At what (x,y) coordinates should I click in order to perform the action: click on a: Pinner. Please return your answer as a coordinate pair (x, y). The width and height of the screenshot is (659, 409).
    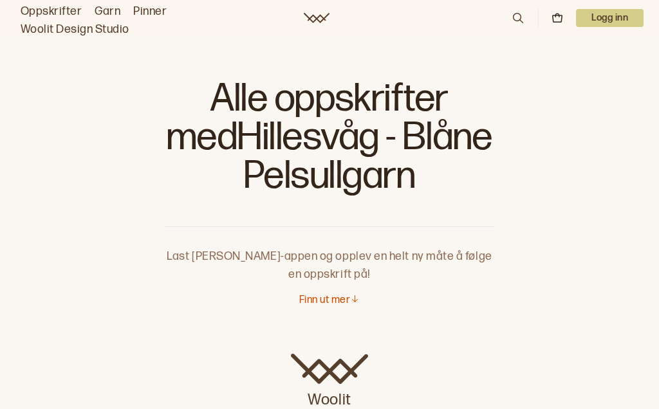
    Looking at the image, I should click on (150, 12).